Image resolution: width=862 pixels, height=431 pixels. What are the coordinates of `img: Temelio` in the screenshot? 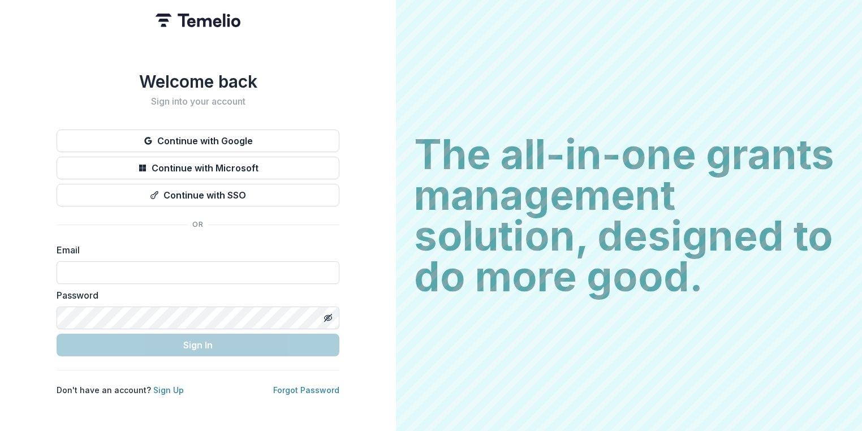 It's located at (198, 20).